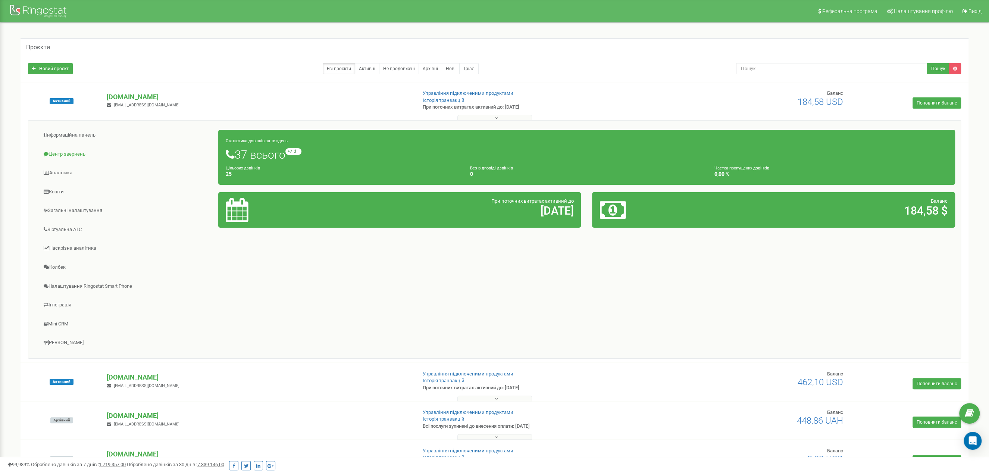 The width and height of the screenshot is (989, 474). Describe the element at coordinates (339, 69) in the screenshot. I see `a: Всі проєкти` at that location.